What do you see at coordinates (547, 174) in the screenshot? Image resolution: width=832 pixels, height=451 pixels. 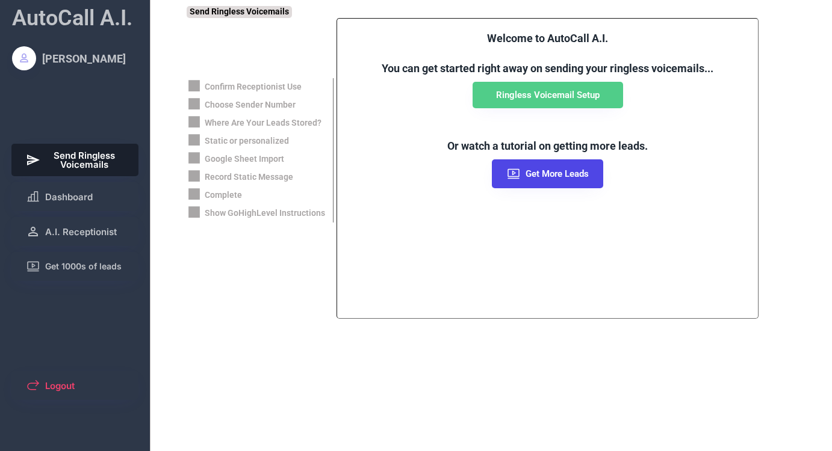 I see `button: Get More Leads` at bounding box center [547, 174].